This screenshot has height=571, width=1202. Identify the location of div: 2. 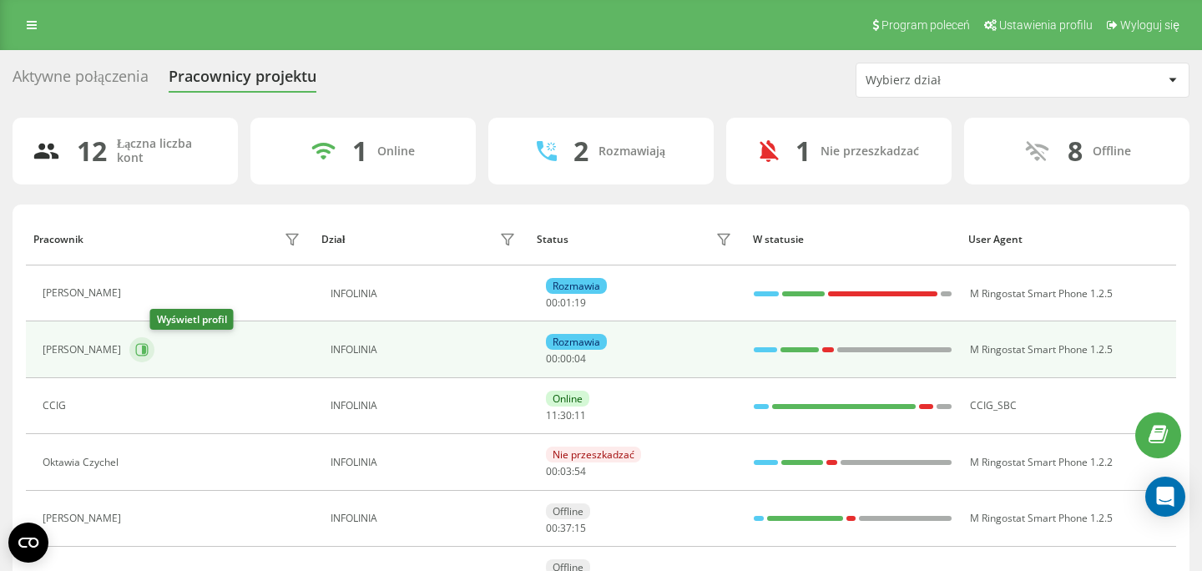
(581, 151).